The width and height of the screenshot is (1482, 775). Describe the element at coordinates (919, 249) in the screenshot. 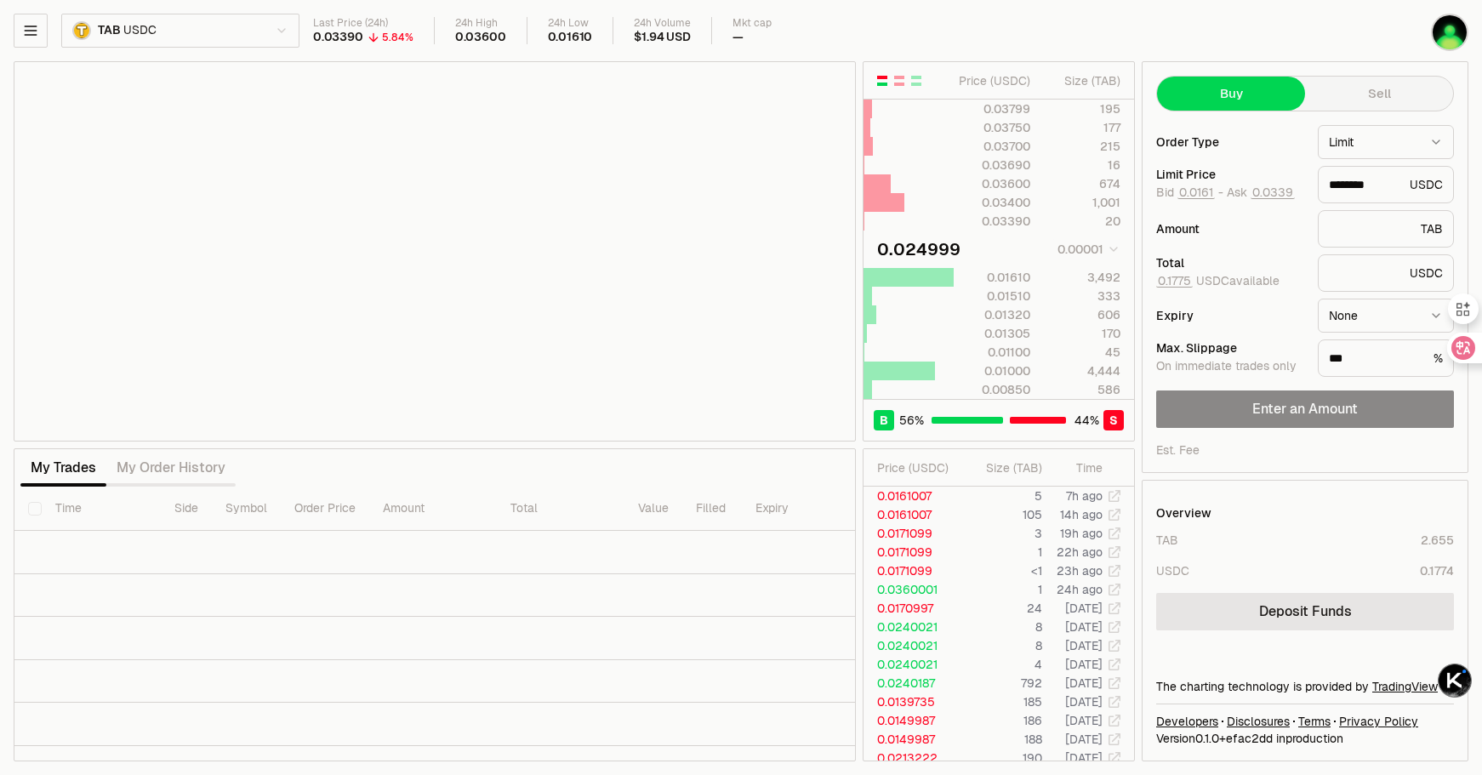

I see `div: 0.024999` at that location.